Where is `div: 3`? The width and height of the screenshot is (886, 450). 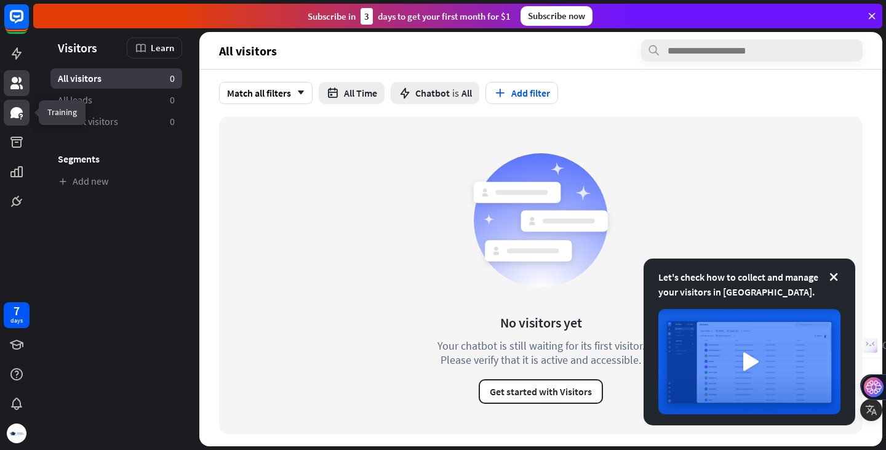 div: 3 is located at coordinates (367, 16).